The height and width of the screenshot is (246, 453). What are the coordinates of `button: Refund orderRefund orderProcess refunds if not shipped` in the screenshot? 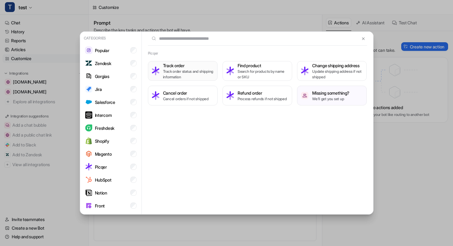 It's located at (258, 96).